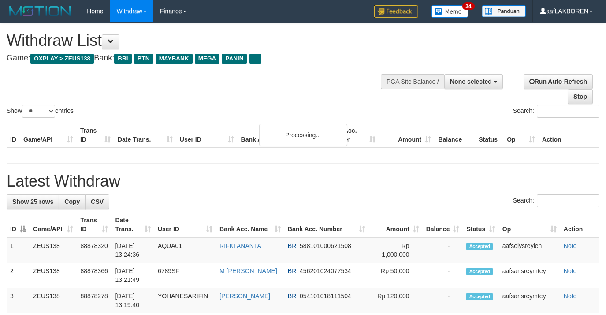 The image size is (606, 315). What do you see at coordinates (489, 135) in the screenshot?
I see `th: Status` at bounding box center [489, 135].